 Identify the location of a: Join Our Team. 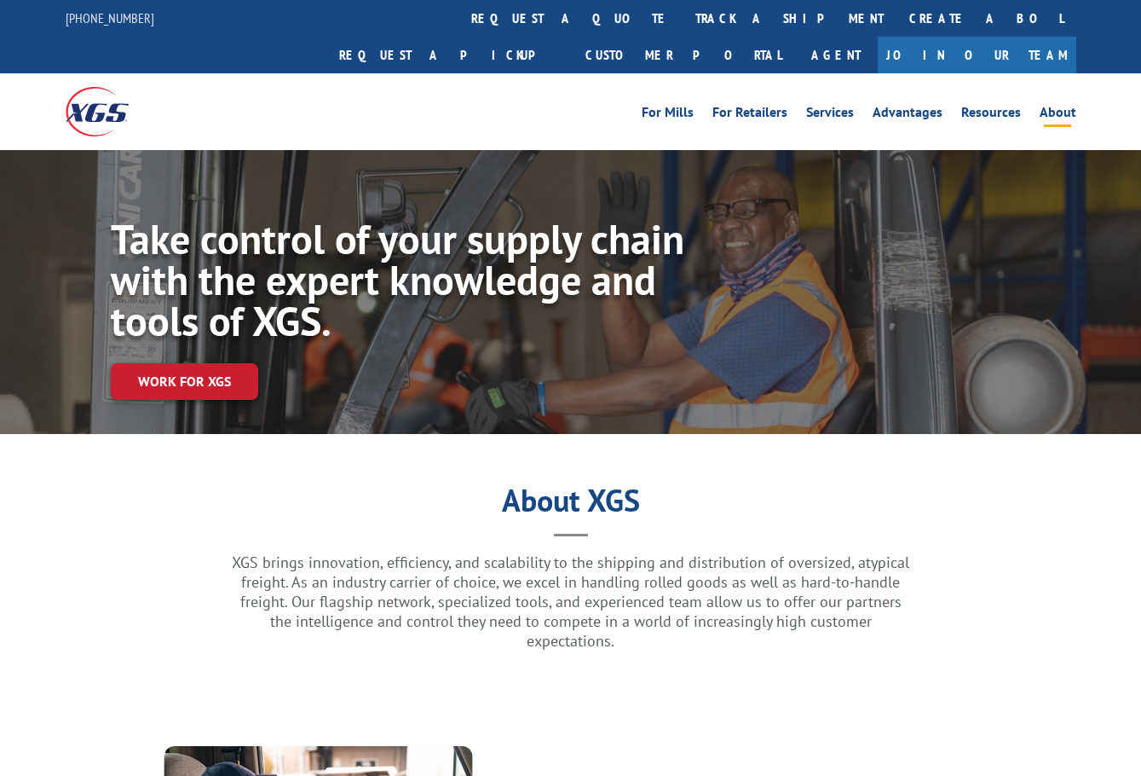
(977, 55).